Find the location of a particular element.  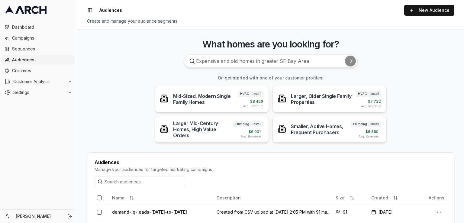

div: Size is located at coordinates (351, 198).